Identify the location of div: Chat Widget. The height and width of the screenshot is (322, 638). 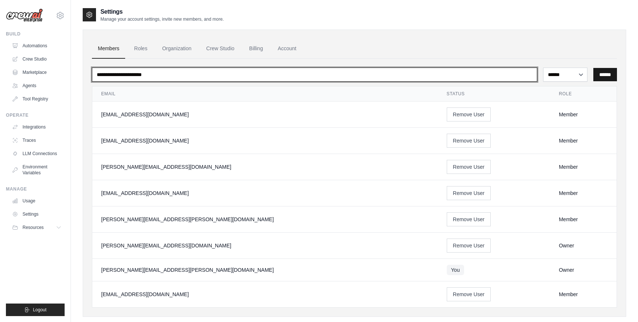
(619, 304).